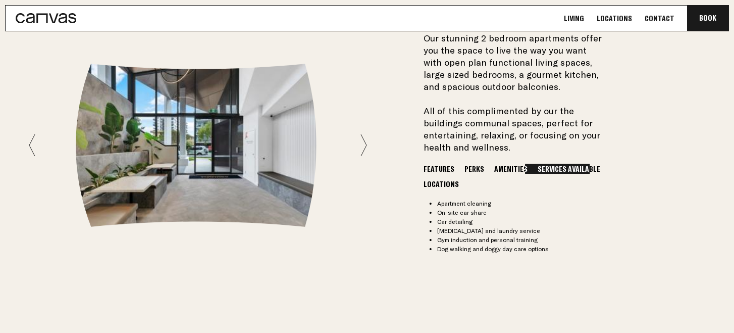 The height and width of the screenshot is (333, 734). Describe the element at coordinates (441, 184) in the screenshot. I see `button: Locations` at that location.